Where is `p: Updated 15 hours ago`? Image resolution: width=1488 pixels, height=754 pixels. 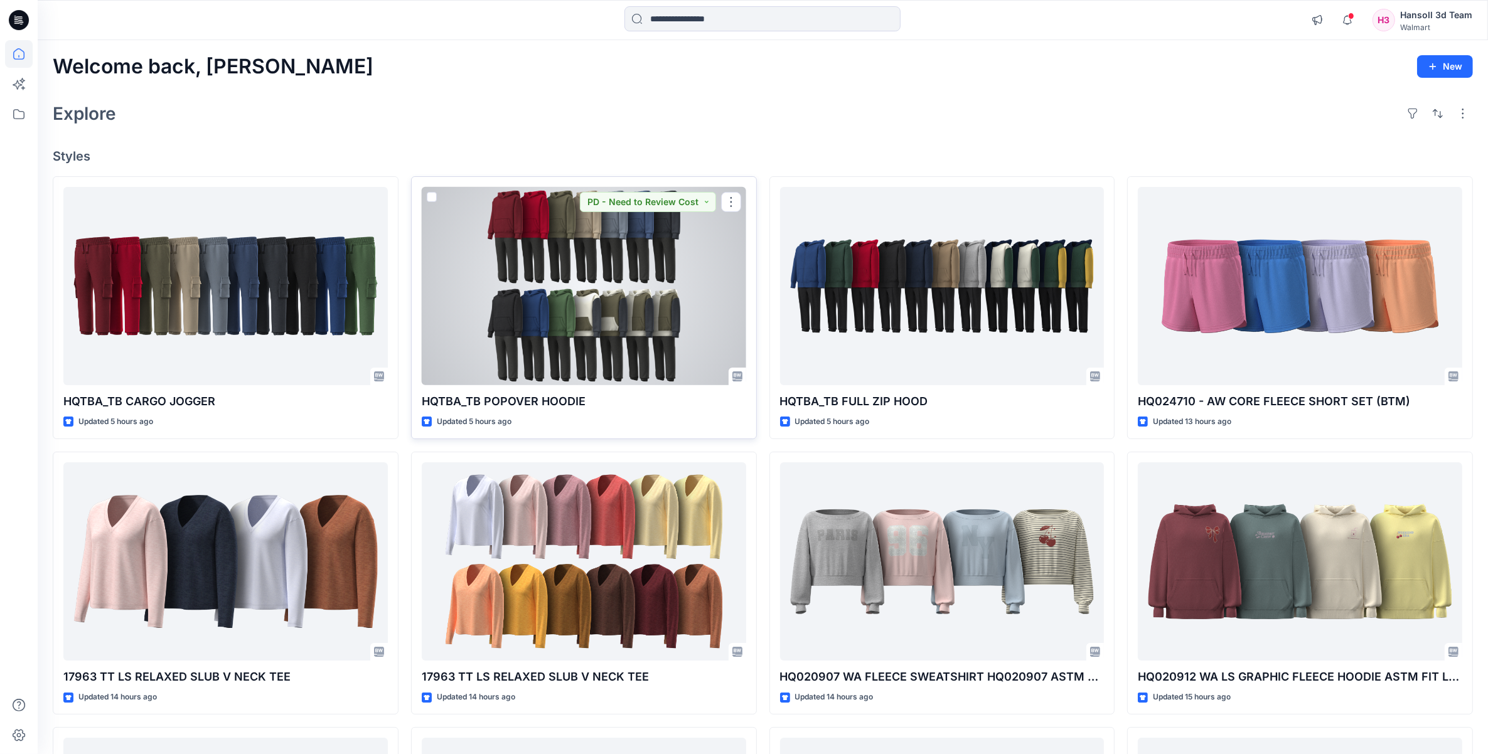 p: Updated 15 hours ago is located at coordinates (1192, 697).